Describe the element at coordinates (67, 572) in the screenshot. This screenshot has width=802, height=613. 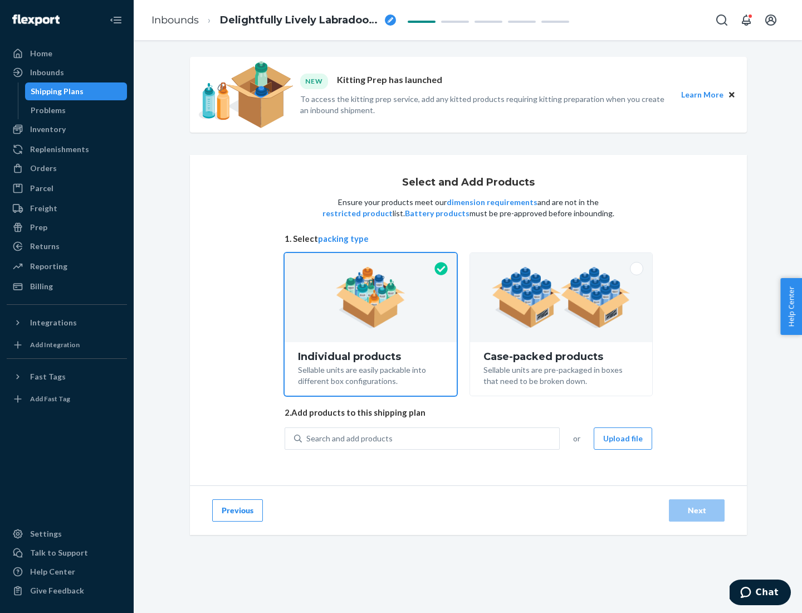
I see `a: Help Center` at that location.